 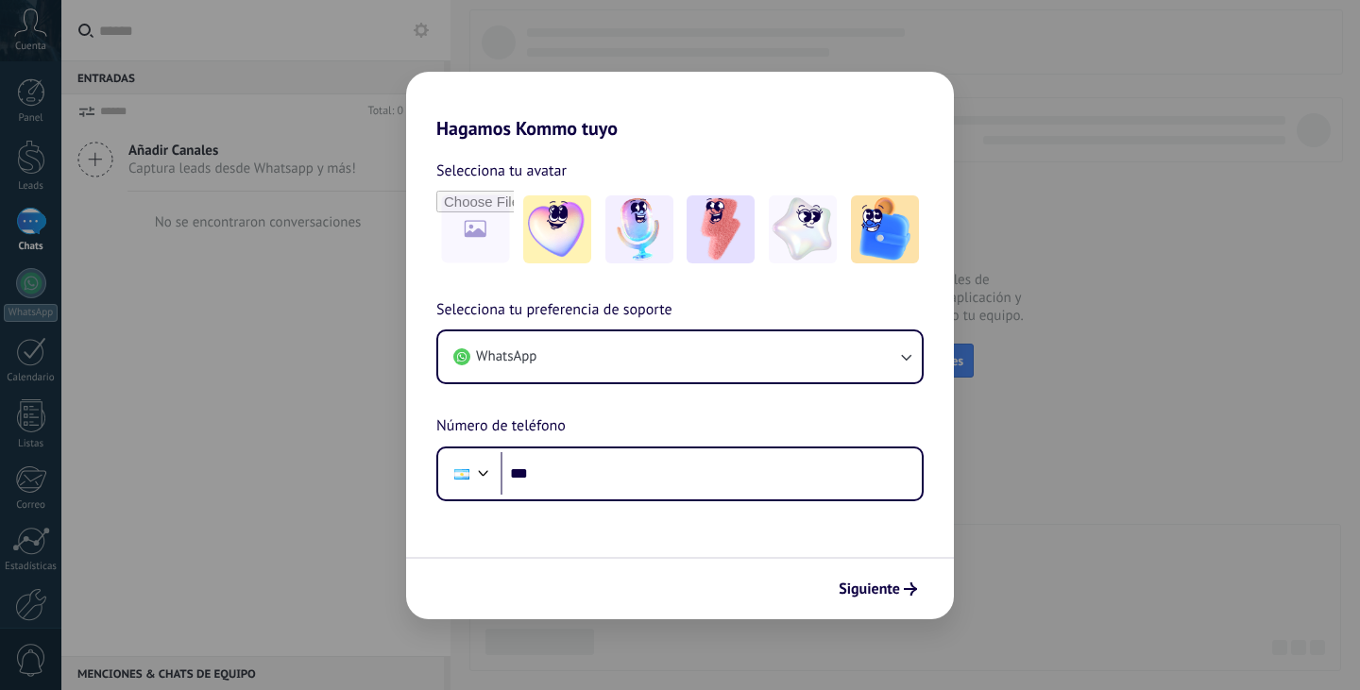 What do you see at coordinates (506, 357) in the screenshot?
I see `span: WhatsApp` at bounding box center [506, 357].